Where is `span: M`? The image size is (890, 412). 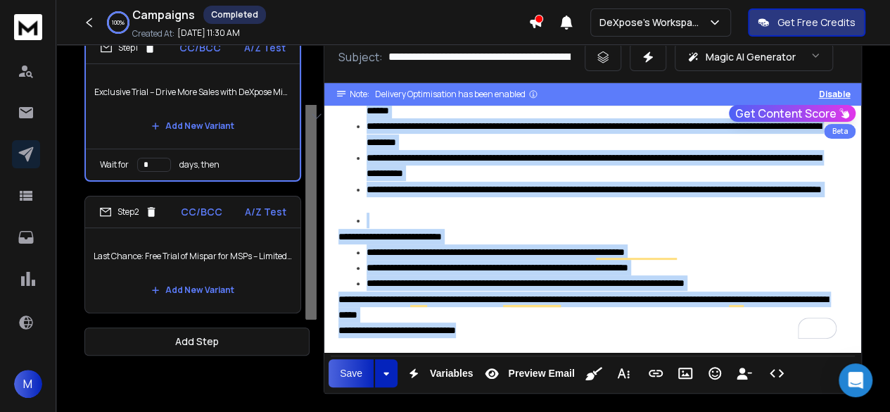 span: M is located at coordinates (28, 384).